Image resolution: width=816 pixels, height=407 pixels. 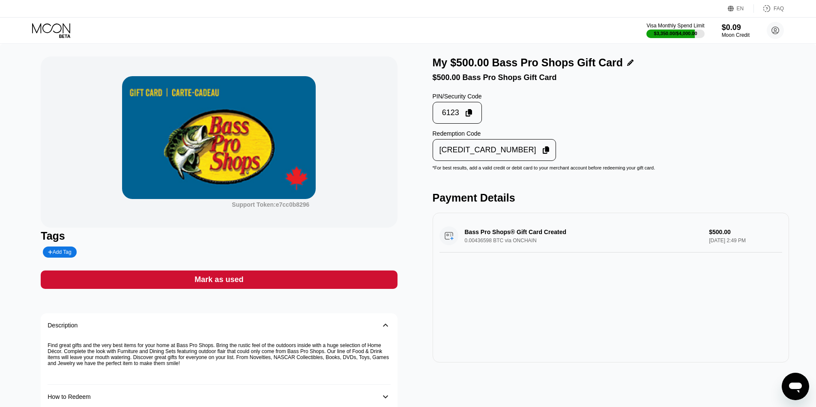 What do you see at coordinates (219, 280) in the screenshot?
I see `div: Mark as used` at bounding box center [219, 280].